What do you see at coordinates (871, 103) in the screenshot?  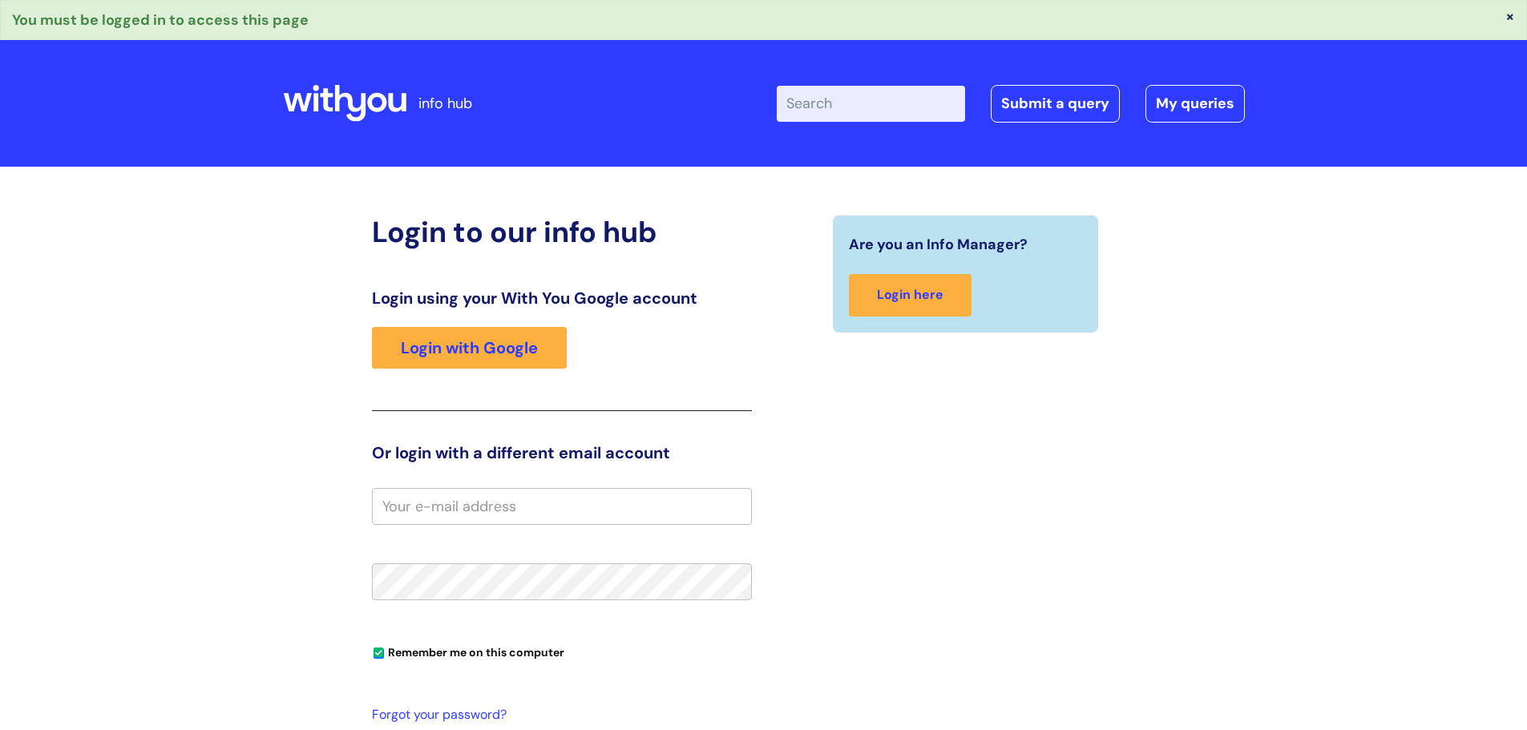 I see `input: Search` at bounding box center [871, 103].